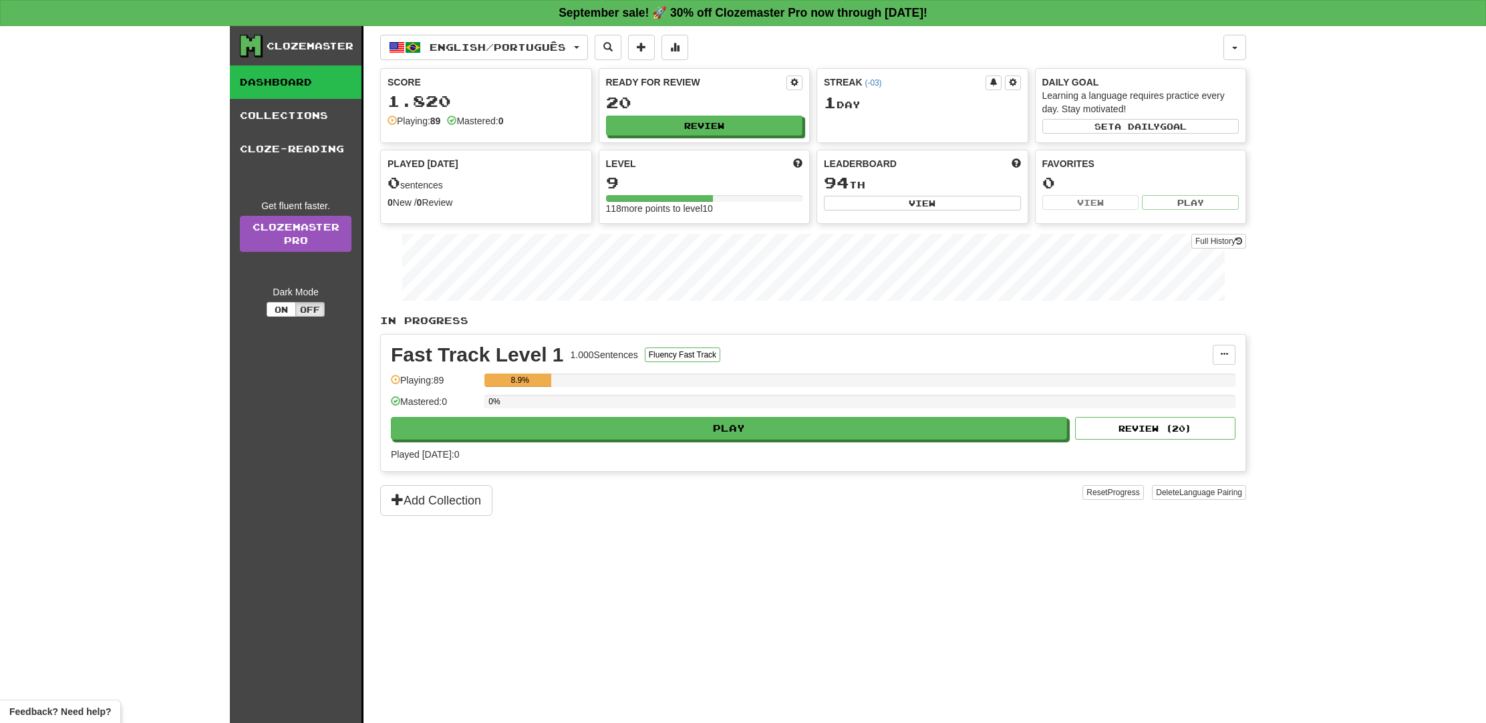 The image size is (1486, 723). Describe the element at coordinates (1141, 82) in the screenshot. I see `div: Daily Goal` at that location.